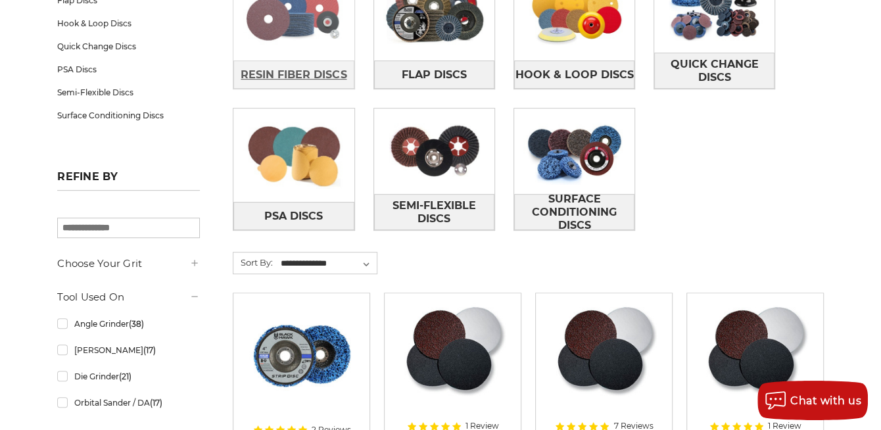 The height and width of the screenshot is (430, 881). What do you see at coordinates (293, 155) in the screenshot?
I see `img: PSA Discs` at bounding box center [293, 155].